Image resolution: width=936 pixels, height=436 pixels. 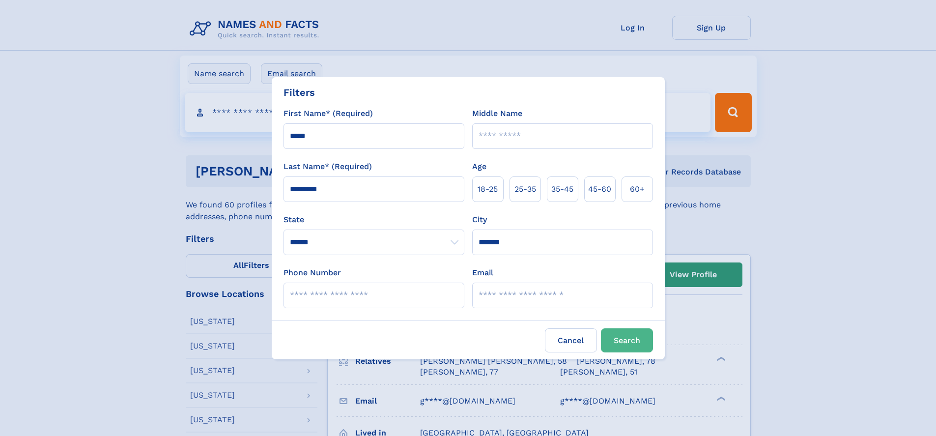 I want to click on label: Phone Number, so click(x=312, y=273).